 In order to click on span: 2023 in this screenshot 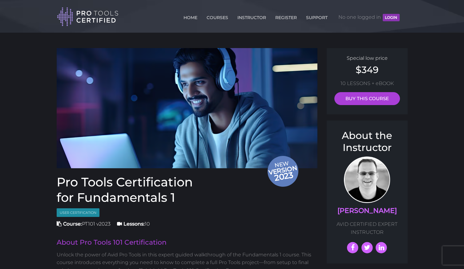, I will do `click(283, 176)`.